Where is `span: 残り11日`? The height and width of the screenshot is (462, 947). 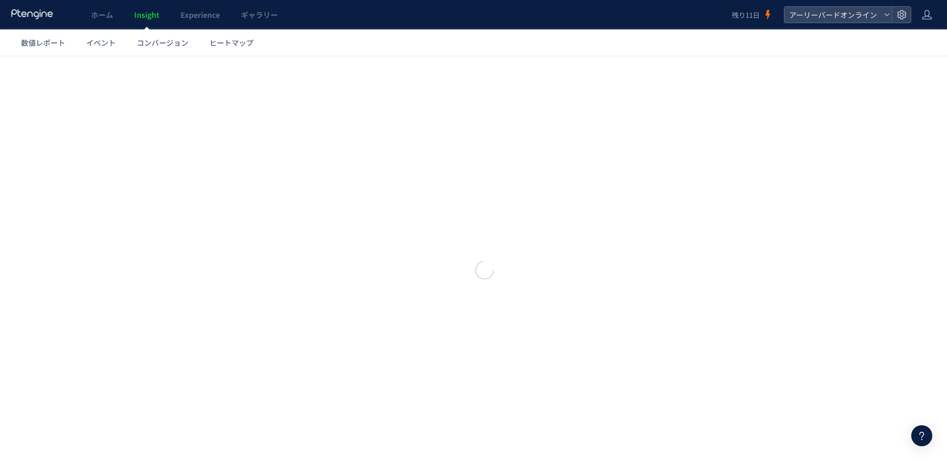 span: 残り11日 is located at coordinates (745, 15).